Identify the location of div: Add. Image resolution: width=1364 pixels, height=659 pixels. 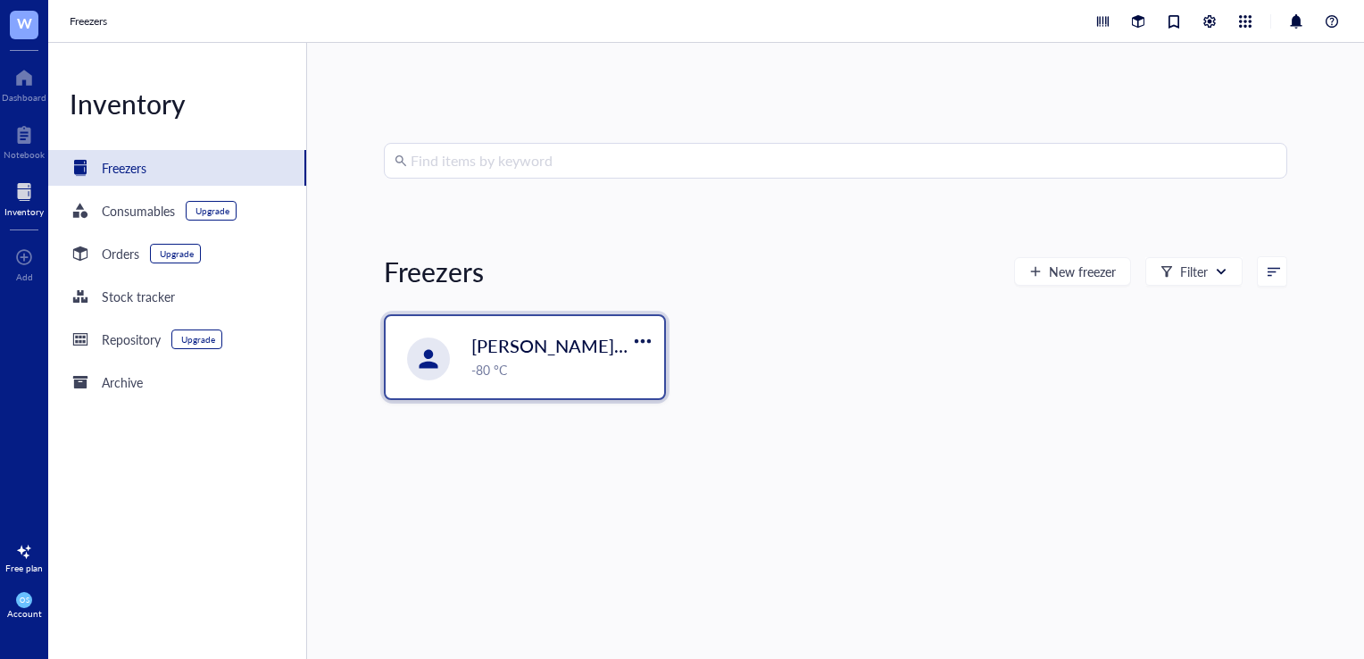
(24, 277).